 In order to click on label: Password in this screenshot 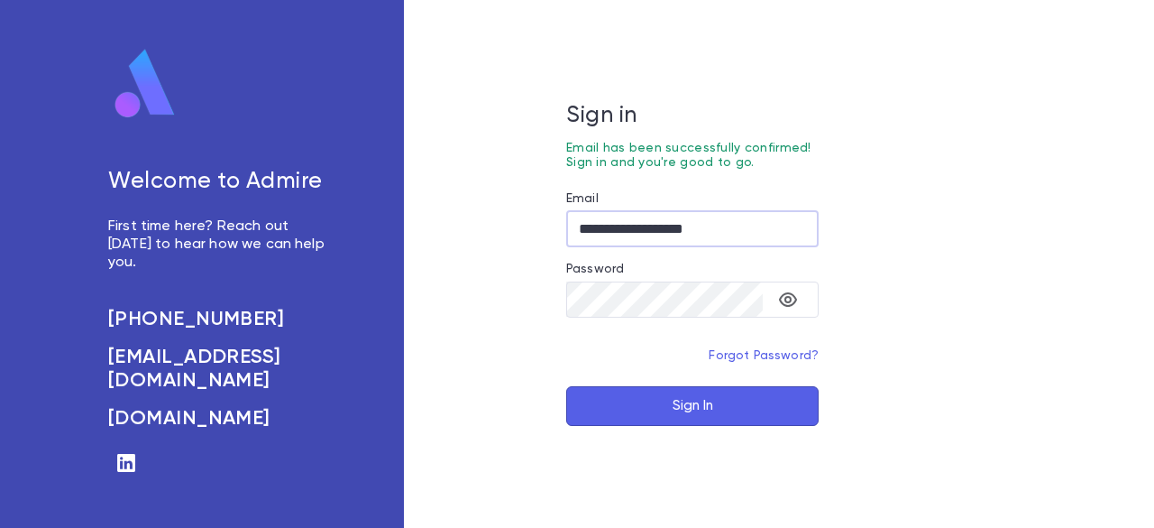, I will do `click(595, 269)`.